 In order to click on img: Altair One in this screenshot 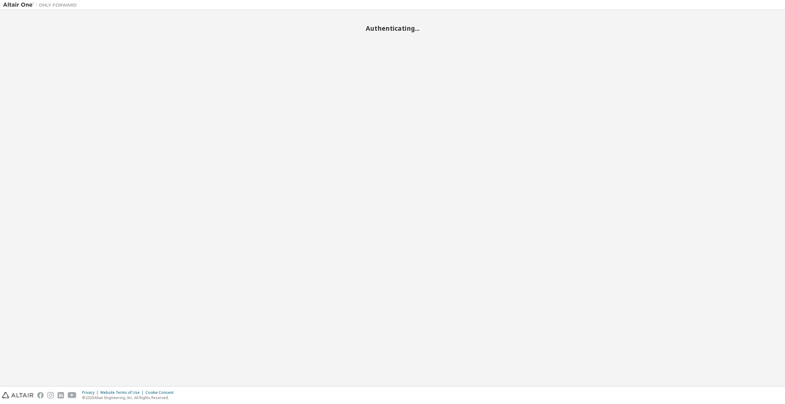, I will do `click(42, 5)`.